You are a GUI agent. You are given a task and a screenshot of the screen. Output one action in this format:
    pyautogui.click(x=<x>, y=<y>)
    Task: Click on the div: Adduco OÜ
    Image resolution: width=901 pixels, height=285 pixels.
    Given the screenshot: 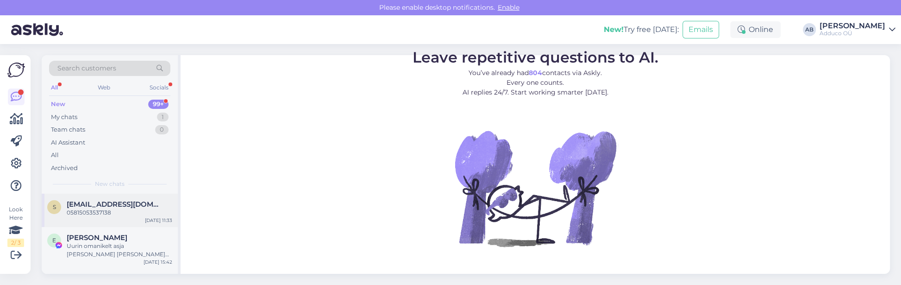 What is the action you would take?
    pyautogui.click(x=853, y=33)
    